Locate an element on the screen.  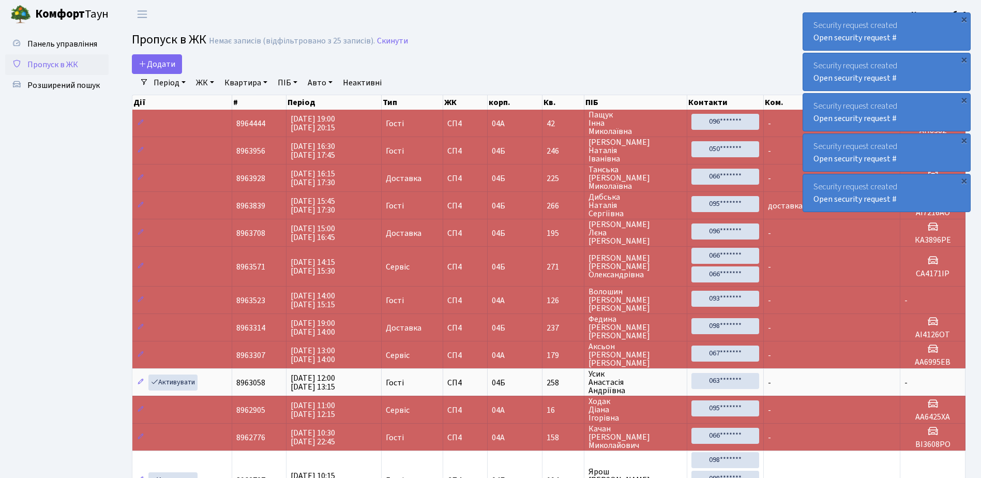
span: 8963928 is located at coordinates (251, 178).